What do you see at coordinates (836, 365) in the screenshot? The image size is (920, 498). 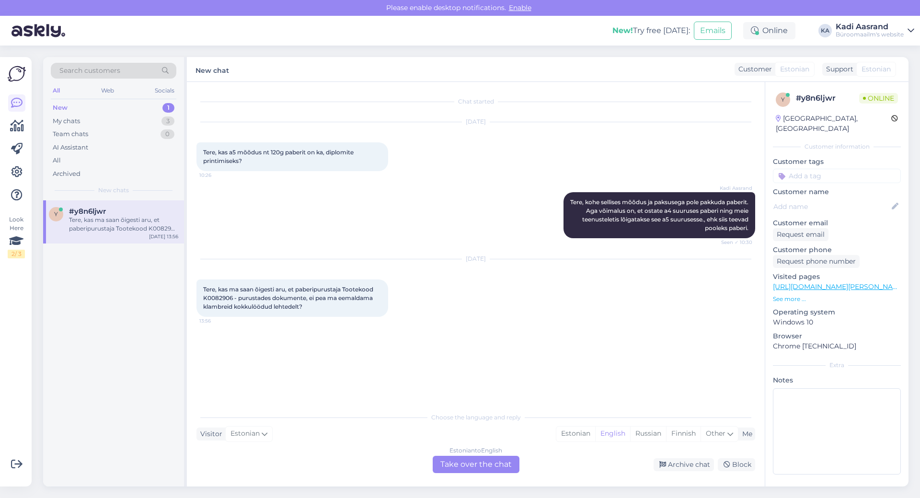 I see `div: Extra` at bounding box center [836, 365].